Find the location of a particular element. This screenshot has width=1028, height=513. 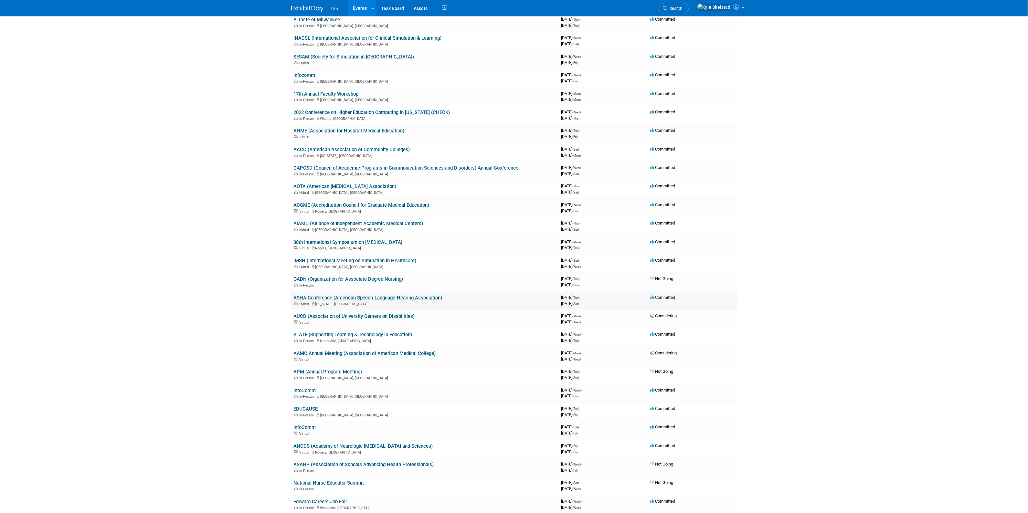

img: ExhibitDay is located at coordinates (307, 9).